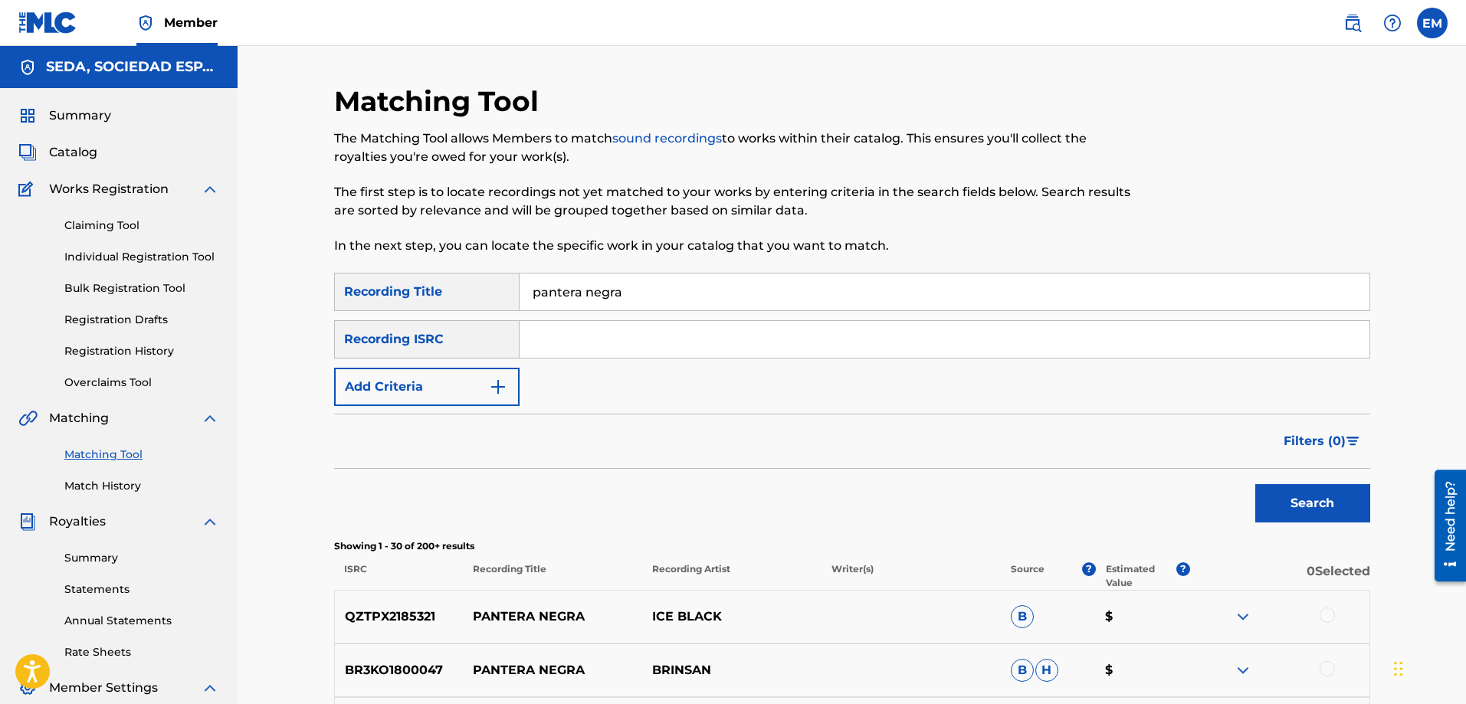  I want to click on span: Works Registration, so click(109, 189).